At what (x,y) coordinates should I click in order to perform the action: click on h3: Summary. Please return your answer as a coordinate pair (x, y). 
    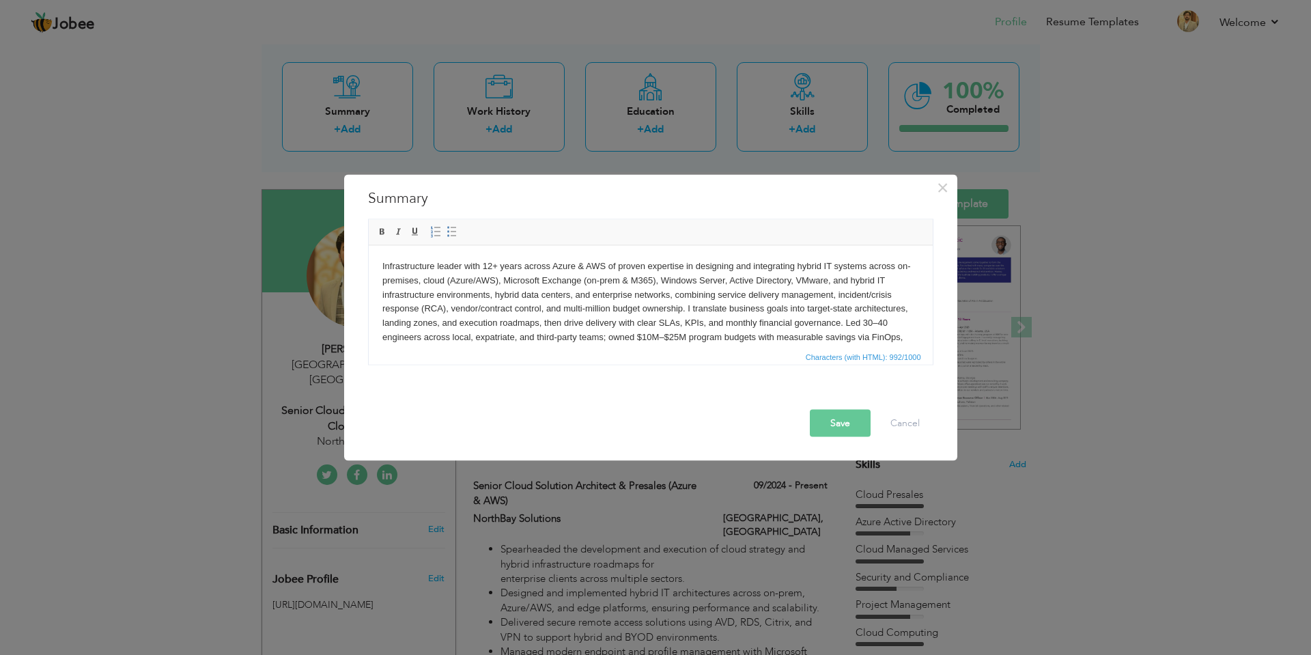
    Looking at the image, I should click on (651, 198).